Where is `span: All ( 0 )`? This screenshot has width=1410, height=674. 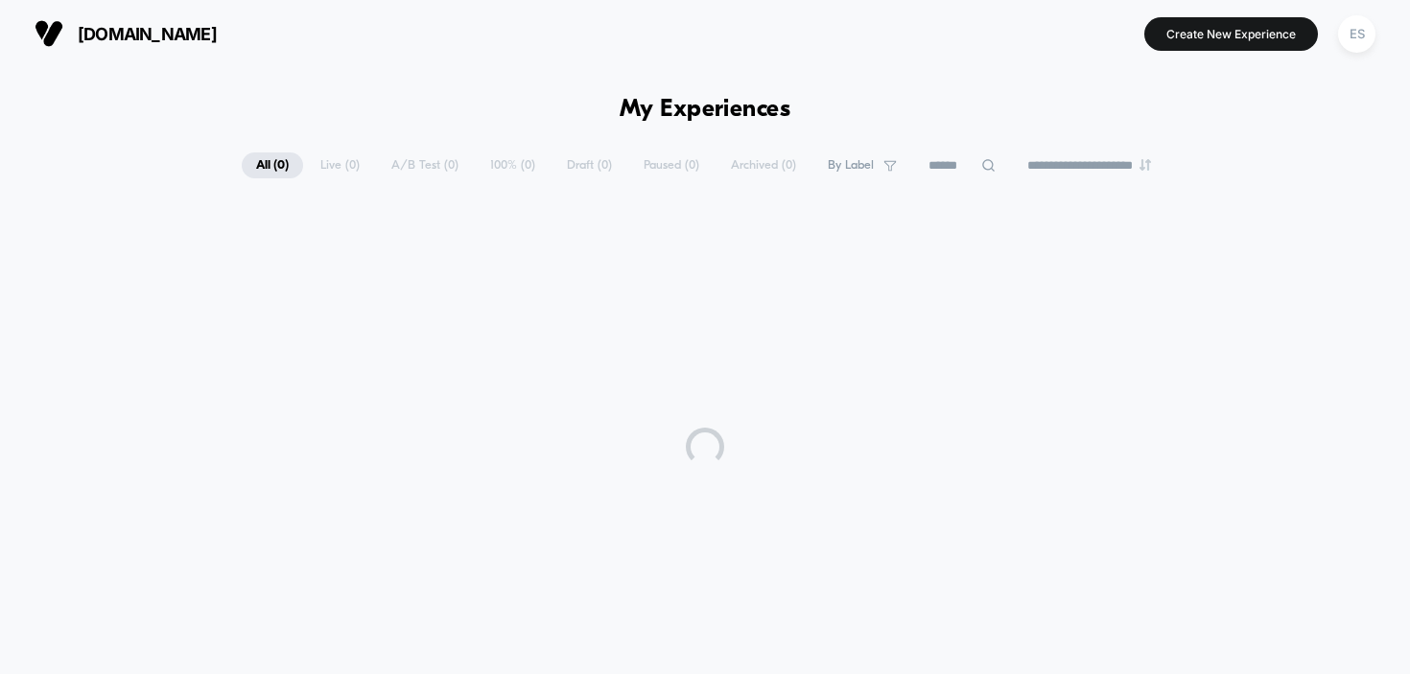
span: All ( 0 ) is located at coordinates (272, 165).